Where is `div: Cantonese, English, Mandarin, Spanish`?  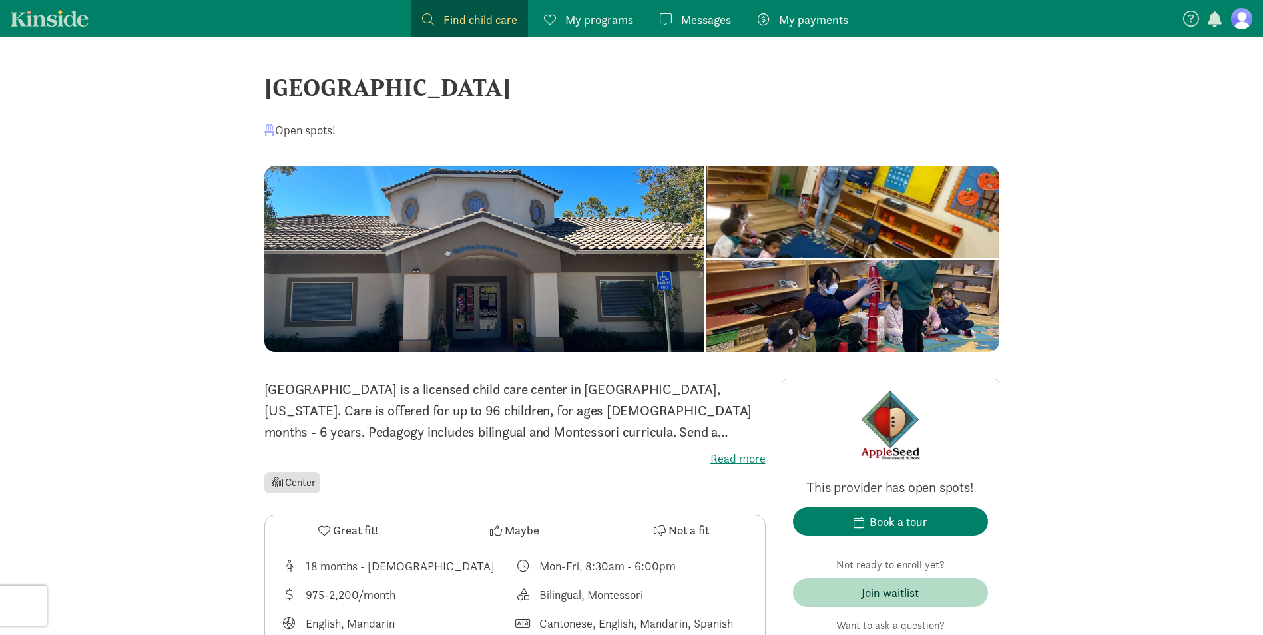 div: Cantonese, English, Mandarin, Spanish is located at coordinates (636, 623).